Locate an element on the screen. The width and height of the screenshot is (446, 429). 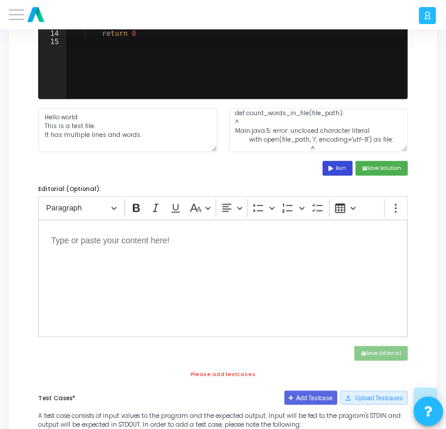
div: 15 is located at coordinates (52, 42).